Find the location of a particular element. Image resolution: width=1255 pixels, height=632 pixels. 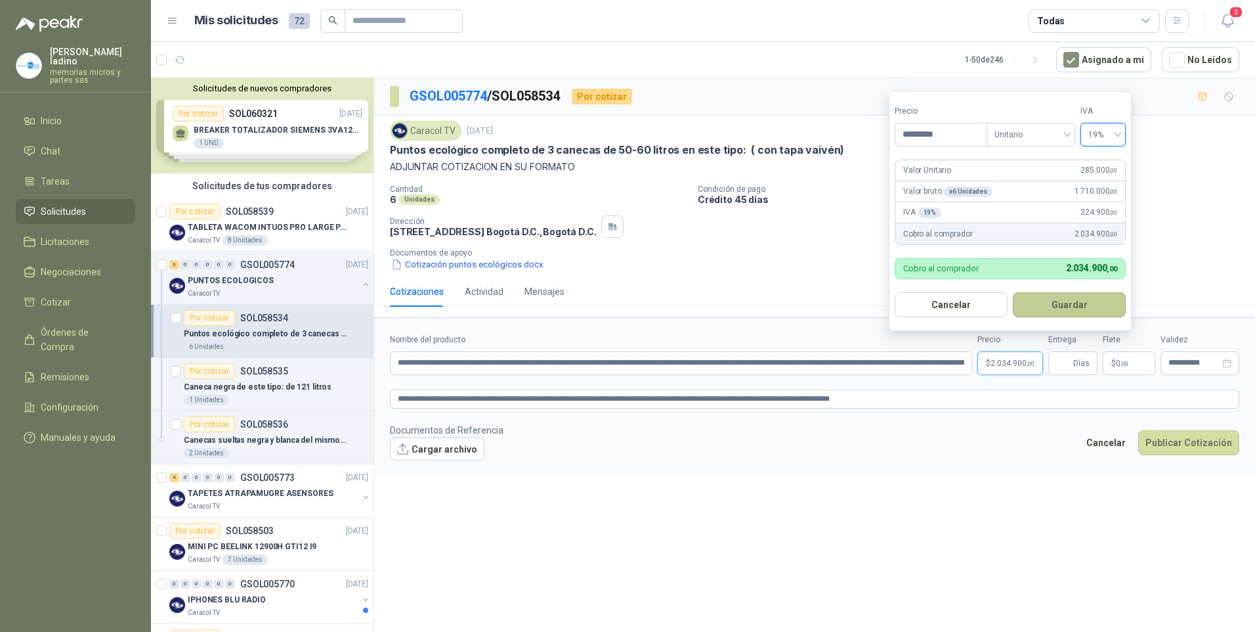

span: Negociaciones is located at coordinates (71, 272).